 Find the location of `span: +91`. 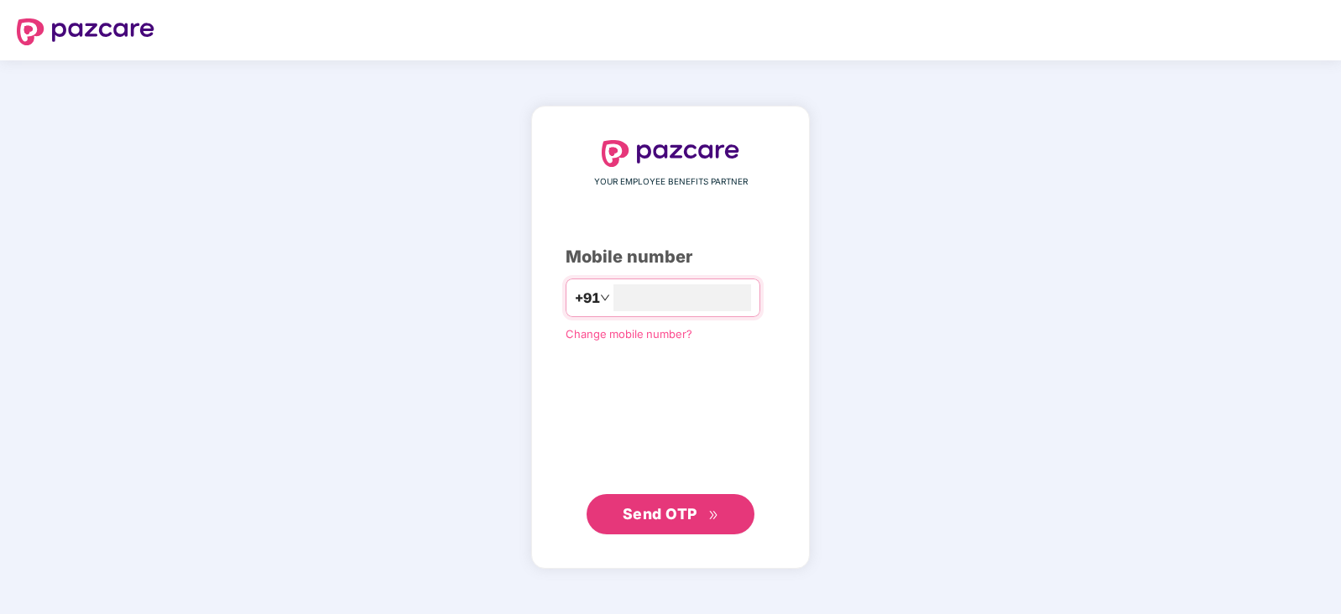

span: +91 is located at coordinates (587, 298).